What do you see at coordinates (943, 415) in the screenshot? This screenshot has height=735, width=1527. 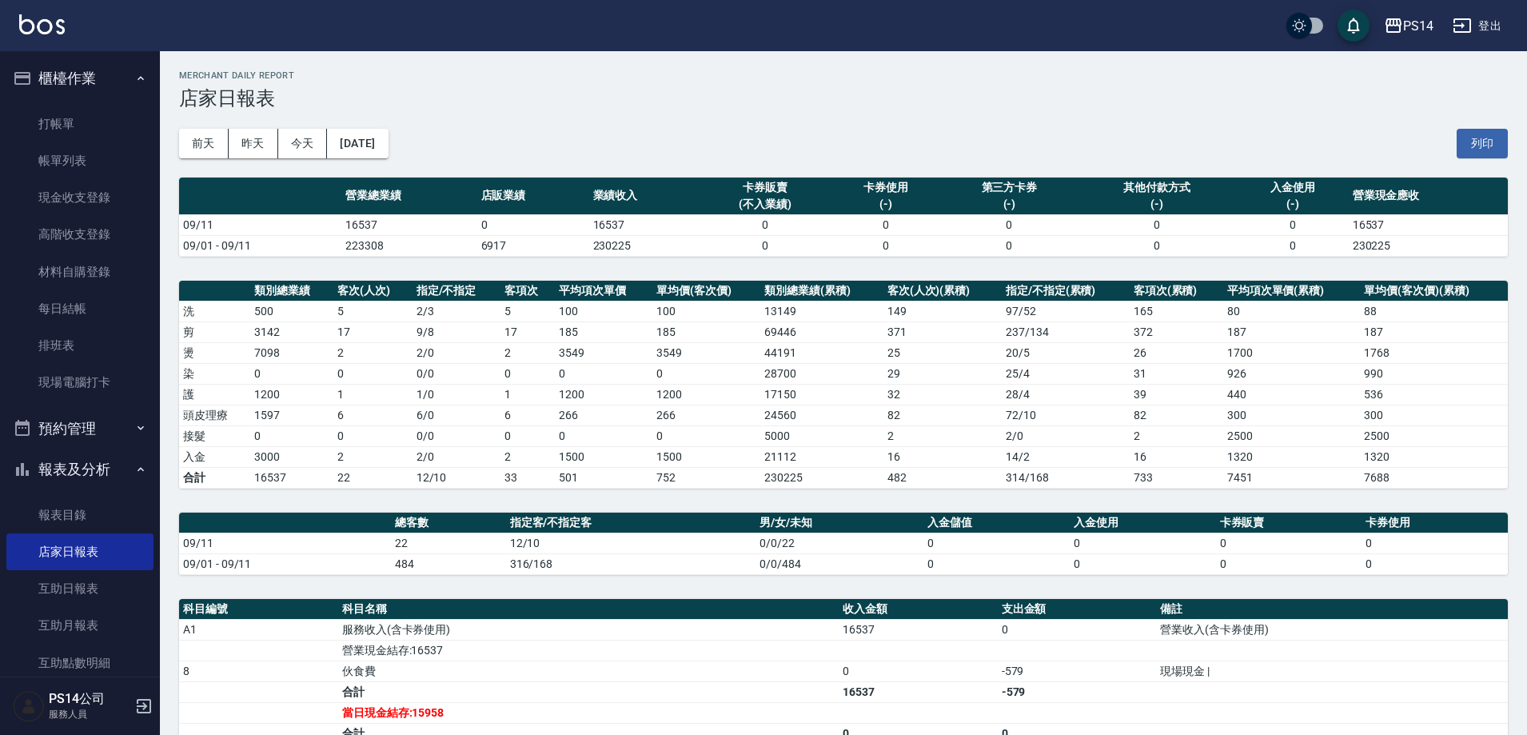 I see `td: 82` at bounding box center [943, 415].